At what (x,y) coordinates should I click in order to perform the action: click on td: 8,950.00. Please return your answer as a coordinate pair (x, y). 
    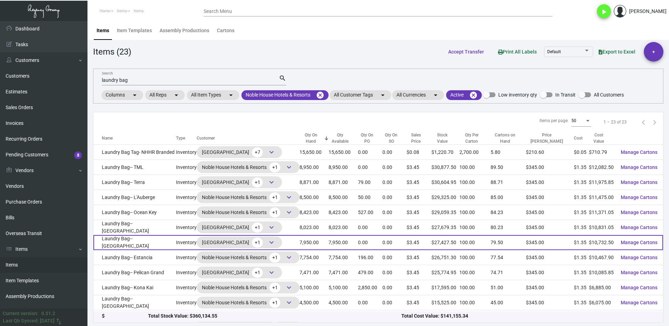
    Looking at the image, I should click on (343, 167).